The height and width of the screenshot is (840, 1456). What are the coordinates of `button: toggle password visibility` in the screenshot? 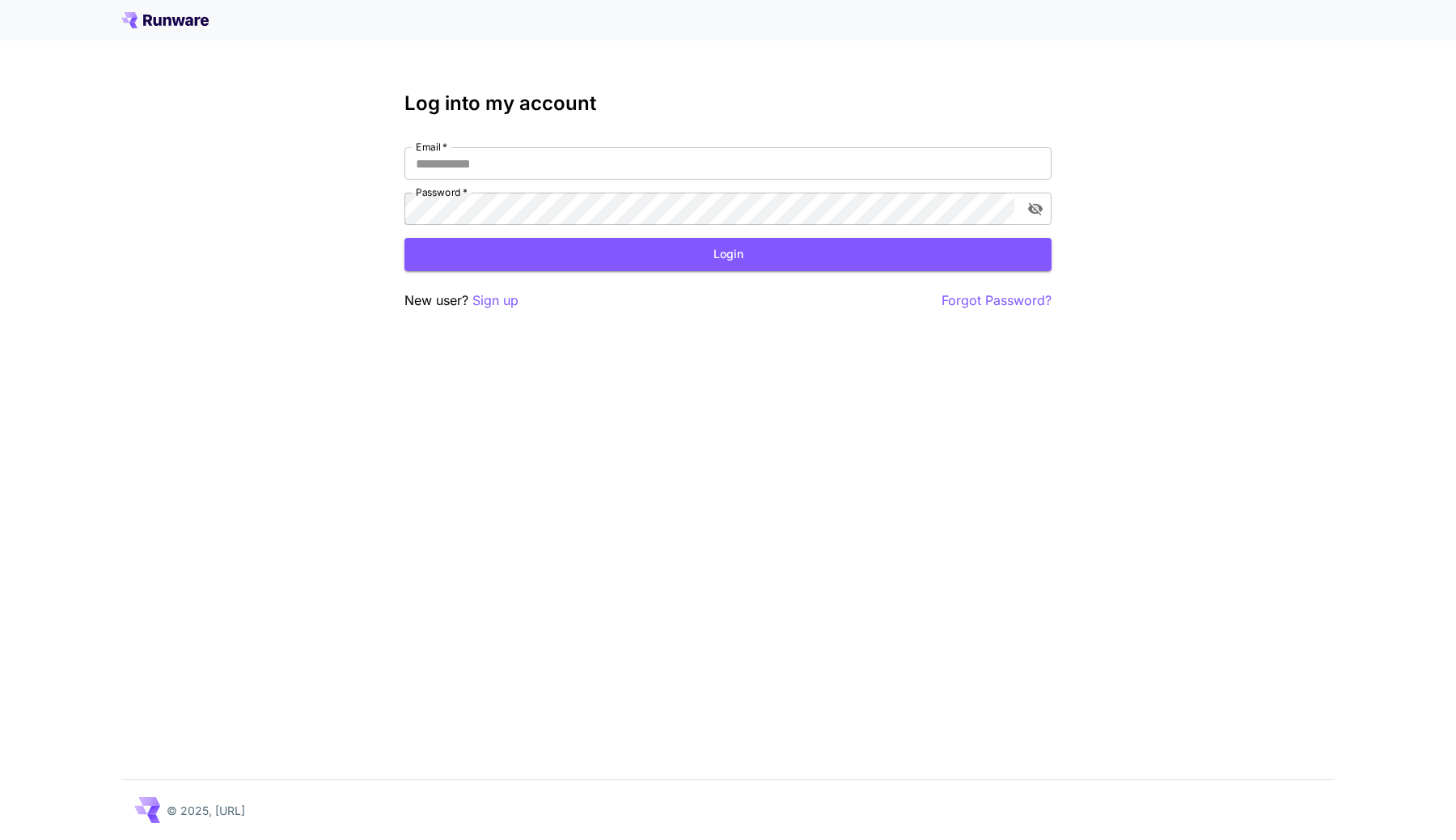 It's located at (1035, 209).